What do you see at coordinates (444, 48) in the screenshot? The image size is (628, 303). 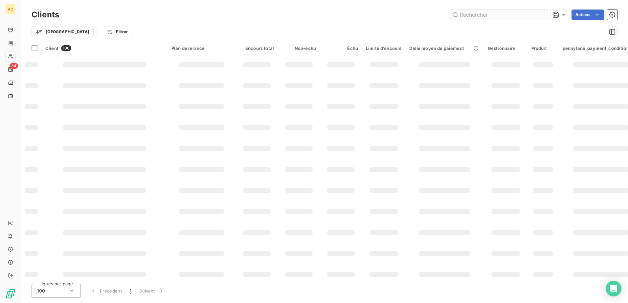 I see `div: Délai moyen de paiement` at bounding box center [444, 48].